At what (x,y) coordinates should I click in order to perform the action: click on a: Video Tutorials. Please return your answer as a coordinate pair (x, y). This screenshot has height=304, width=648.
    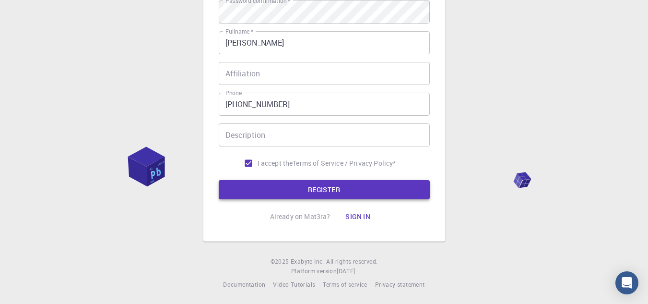
    Looking at the image, I should click on (294, 285).